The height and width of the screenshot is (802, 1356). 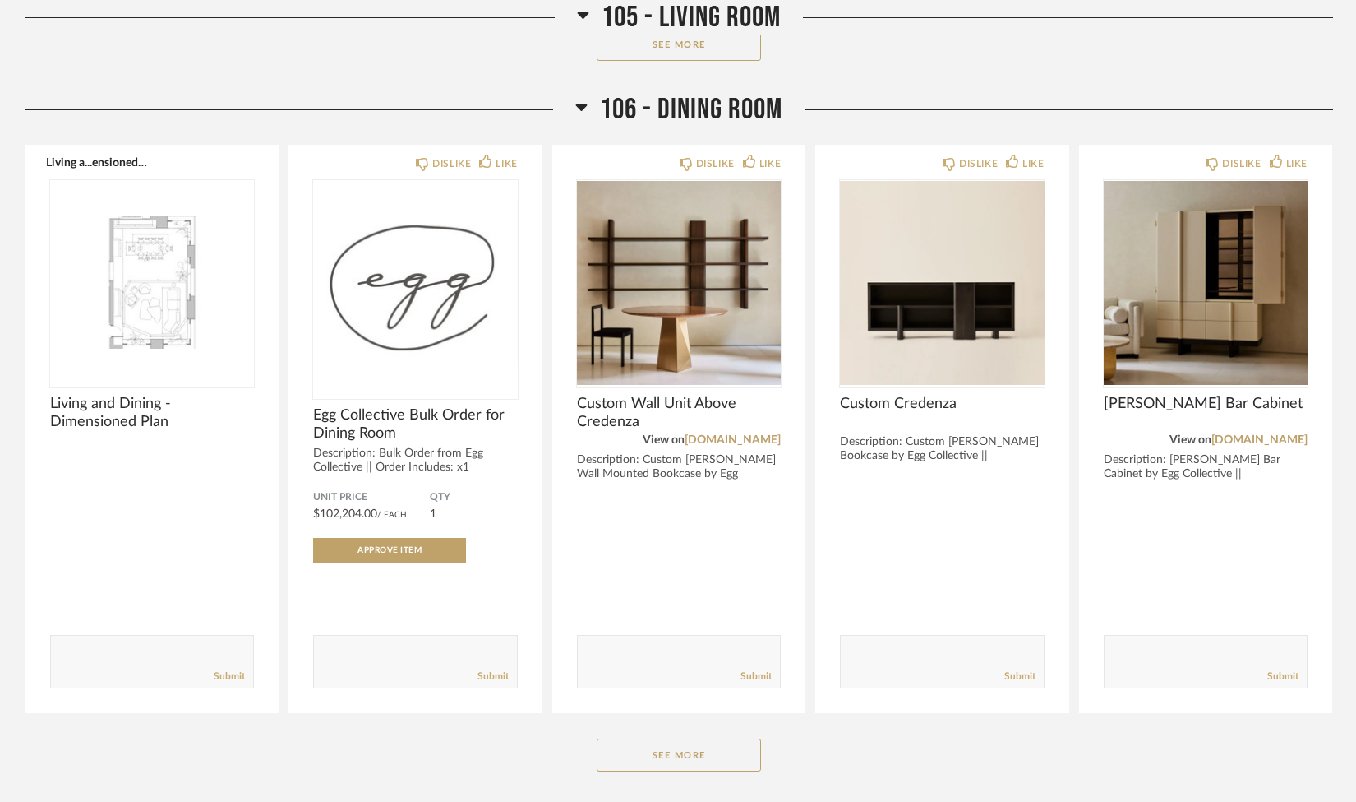 What do you see at coordinates (474, 497) in the screenshot?
I see `span: QTY` at bounding box center [474, 497].